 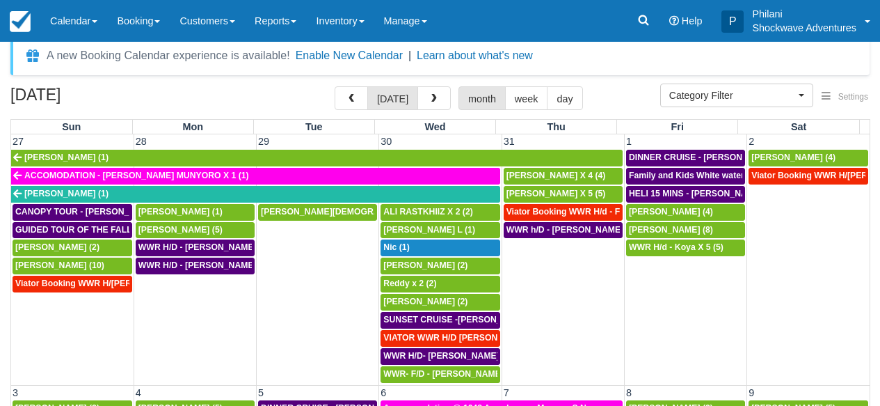 I want to click on span: 5, so click(x=261, y=392).